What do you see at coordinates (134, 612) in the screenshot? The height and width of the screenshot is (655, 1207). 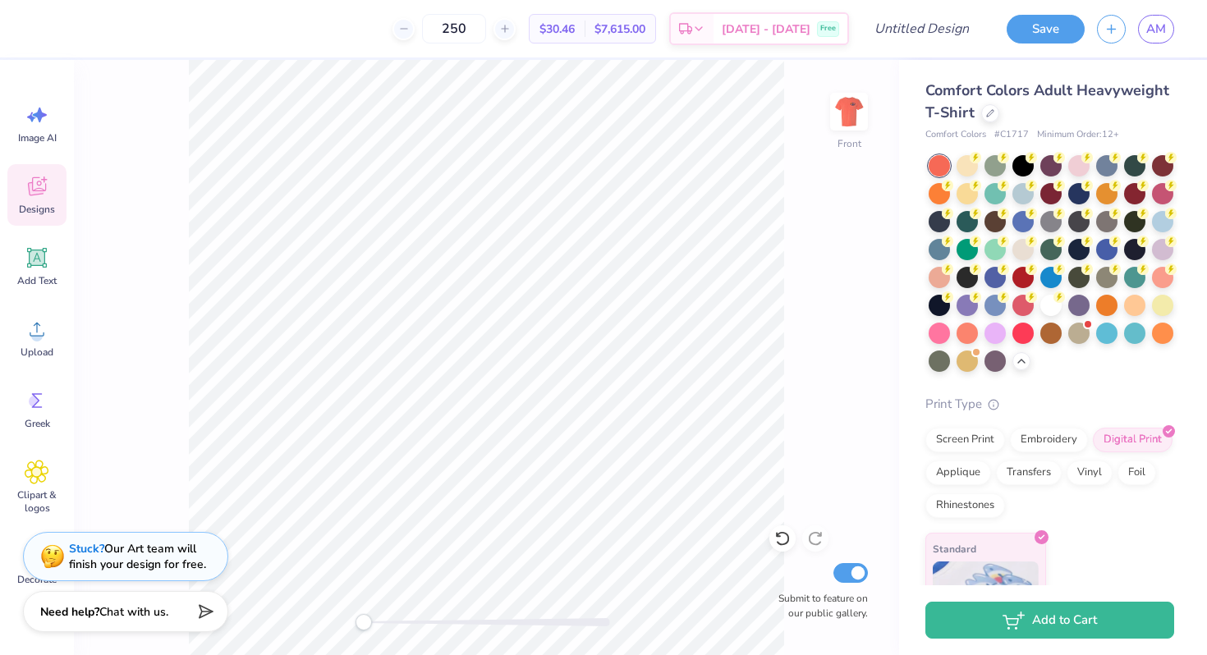 I see `span: Chat with us.` at bounding box center [134, 612].